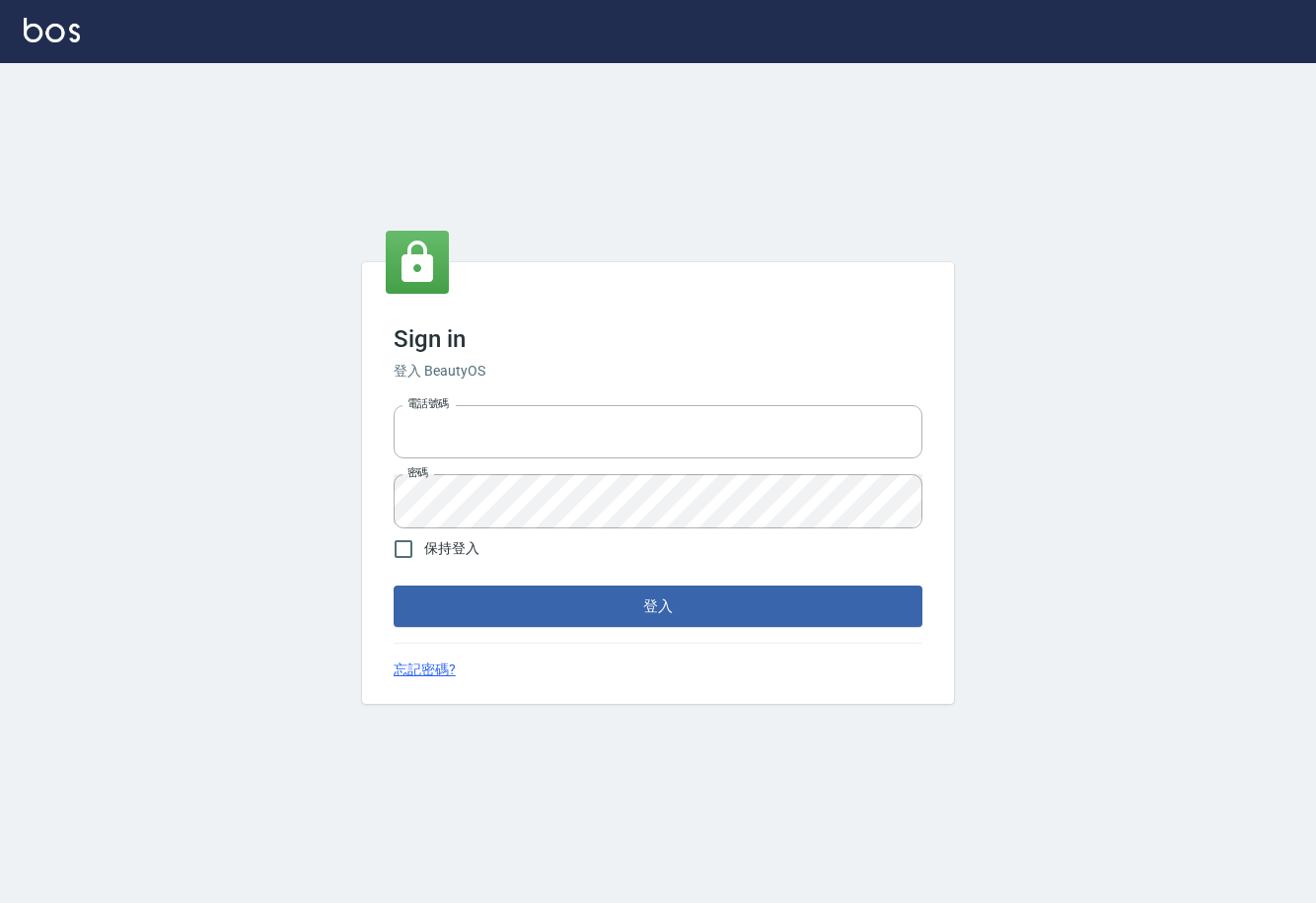 This screenshot has height=903, width=1316. I want to click on label: 密碼, so click(417, 472).